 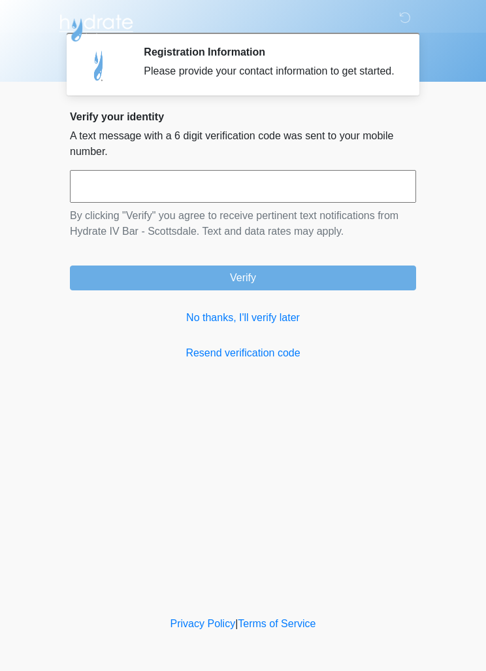 What do you see at coordinates (243, 278) in the screenshot?
I see `button: Verify` at bounding box center [243, 278].